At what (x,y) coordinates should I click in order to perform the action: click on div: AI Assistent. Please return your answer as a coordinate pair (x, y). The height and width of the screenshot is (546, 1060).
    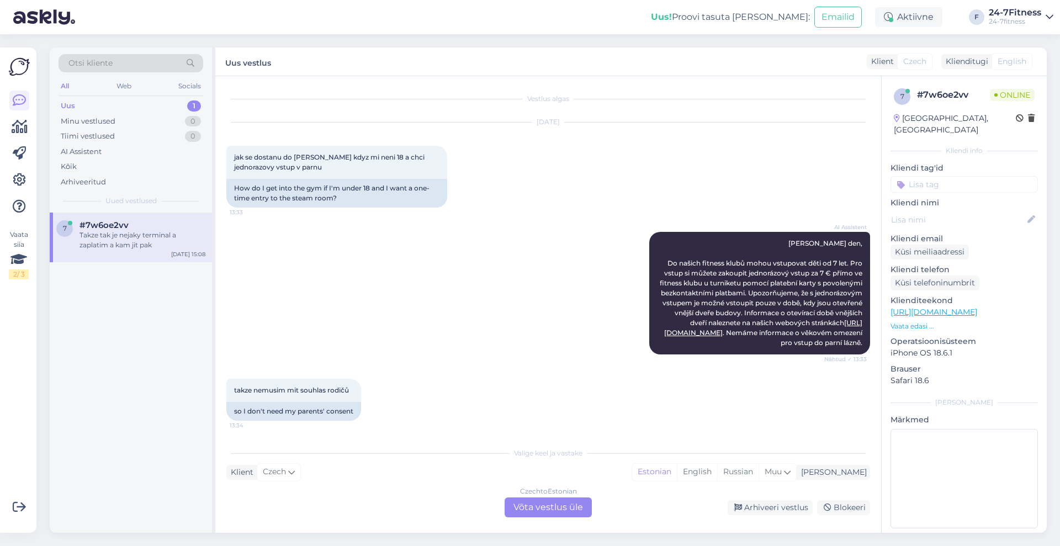
    Looking at the image, I should click on (81, 152).